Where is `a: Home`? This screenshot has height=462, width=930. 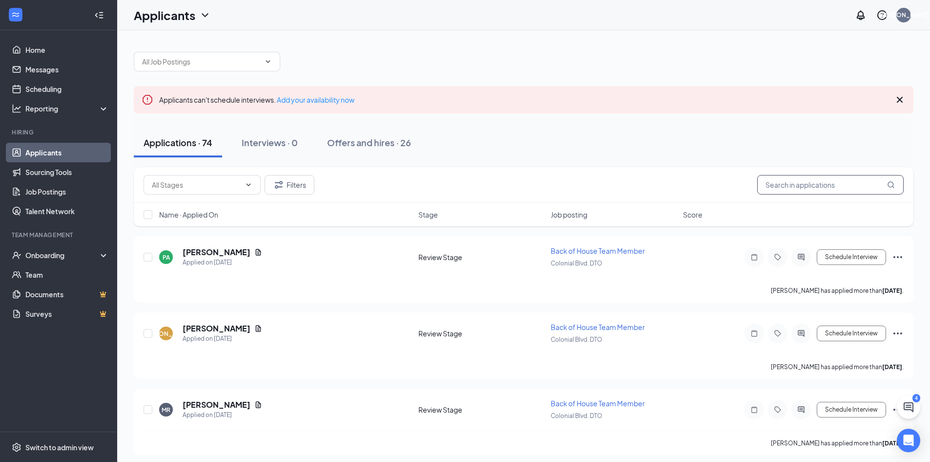 a: Home is located at coordinates (67, 50).